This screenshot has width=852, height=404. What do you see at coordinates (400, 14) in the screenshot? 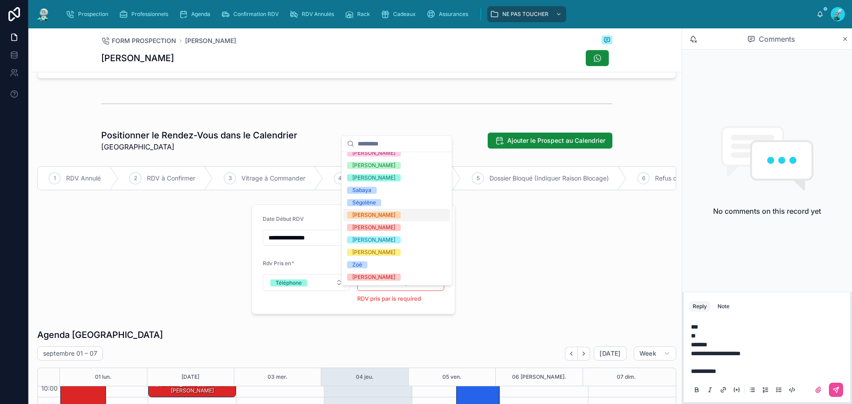
I see `a: Cadeaux` at bounding box center [400, 14].